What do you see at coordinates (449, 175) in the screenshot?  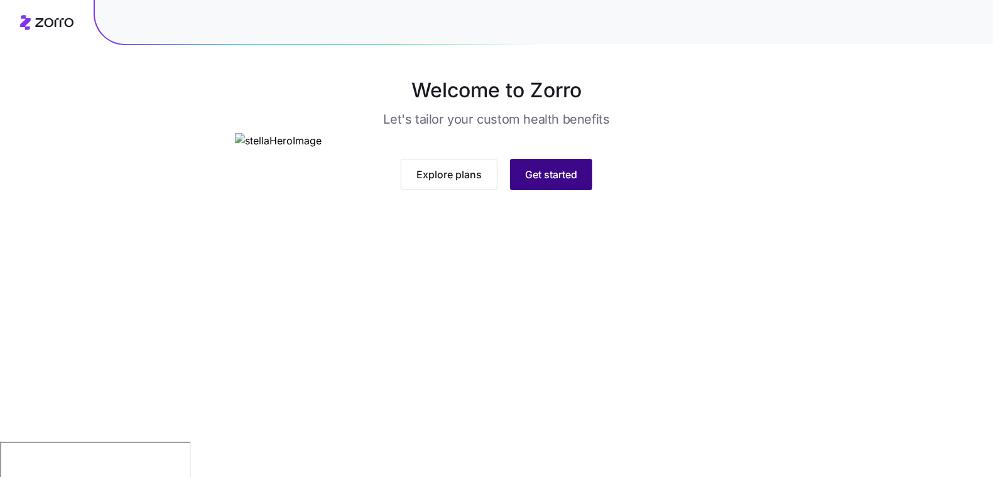 I see `span: Explore plans` at bounding box center [449, 175].